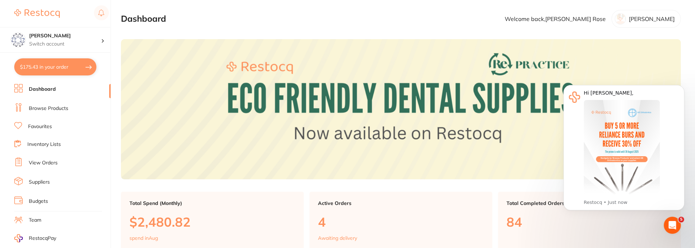  I want to click on p: Total Completed Orders, so click(590, 203).